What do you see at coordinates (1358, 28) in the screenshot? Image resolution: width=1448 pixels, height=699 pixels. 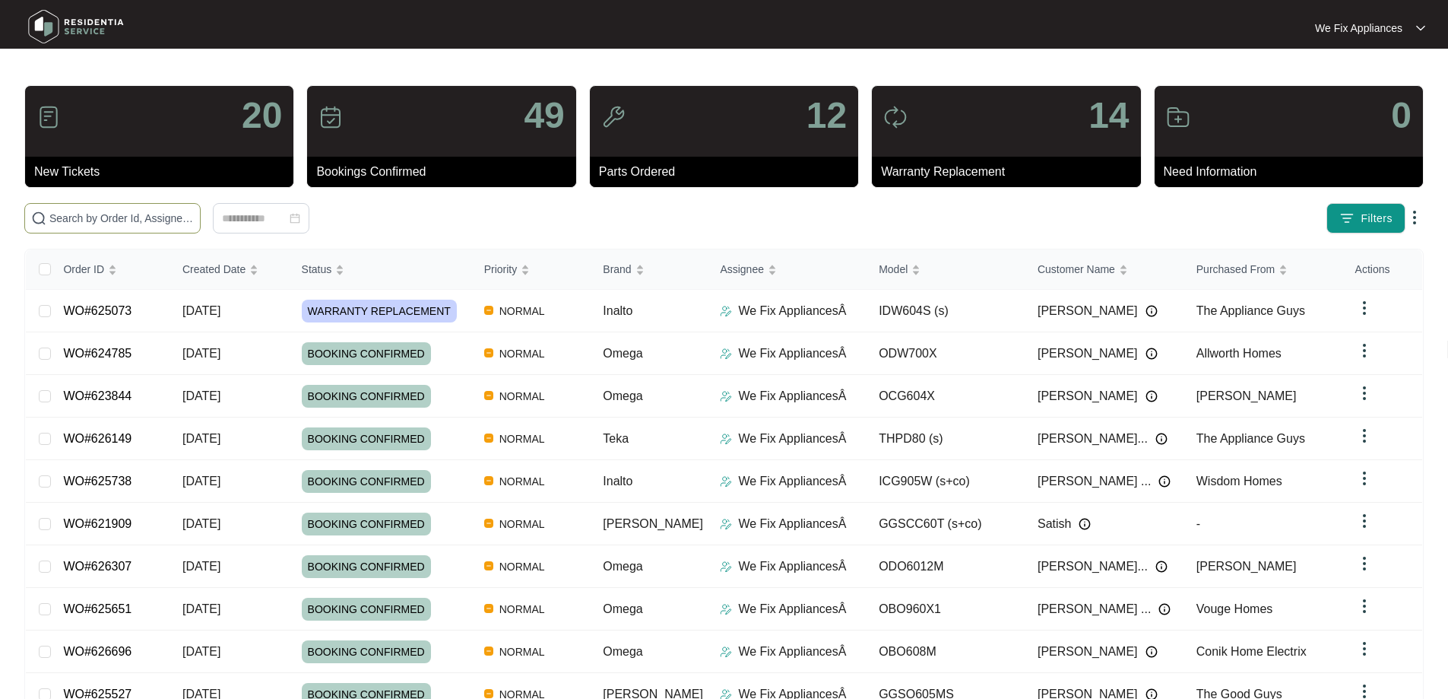 I see `p: We Fix Appliances` at bounding box center [1358, 28].